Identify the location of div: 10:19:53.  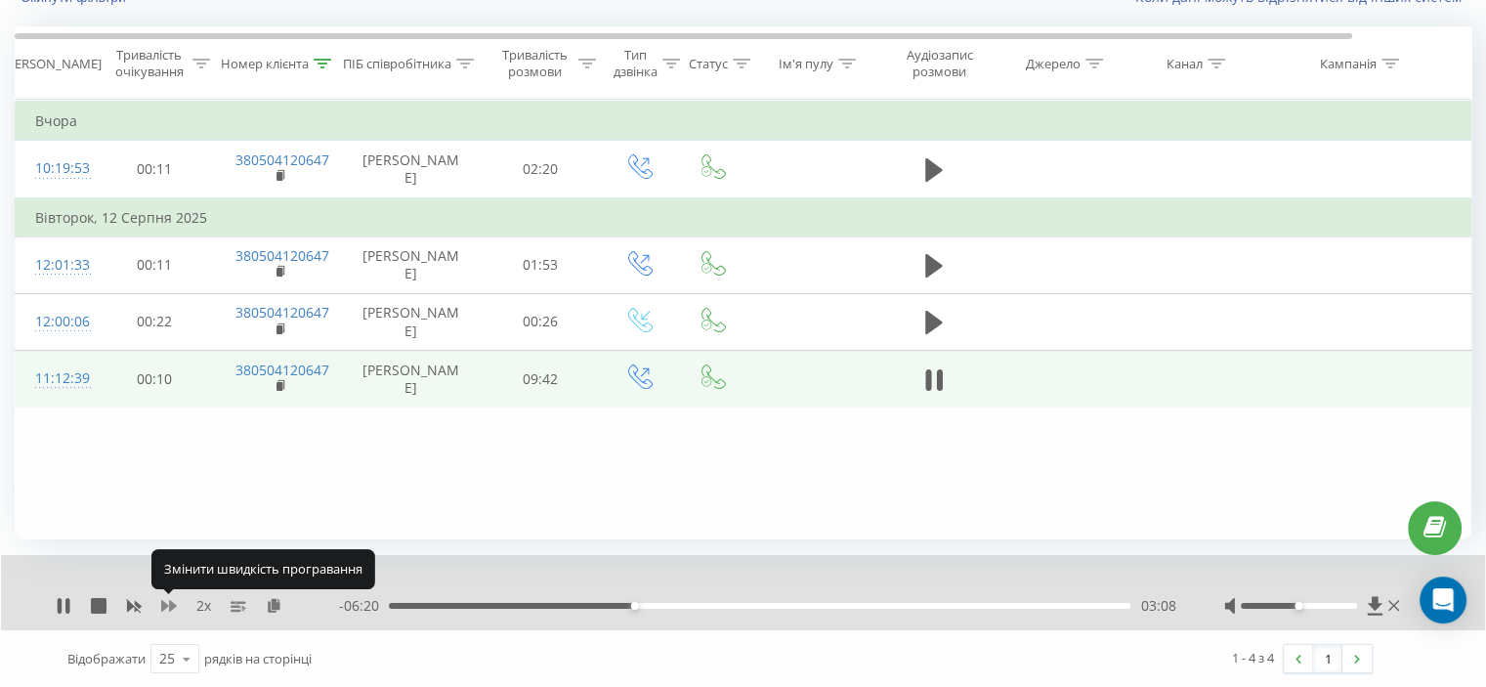
(55, 168).